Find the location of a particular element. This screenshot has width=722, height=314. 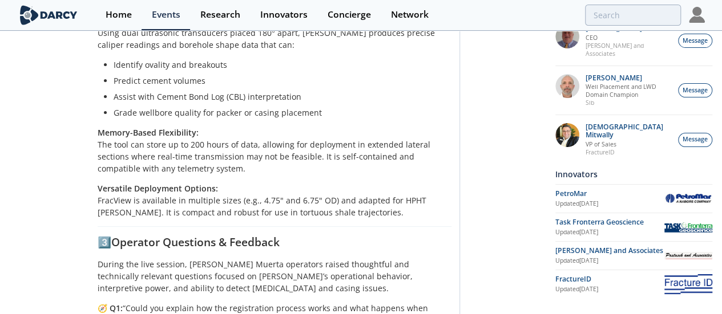

div: Events is located at coordinates (166, 15).